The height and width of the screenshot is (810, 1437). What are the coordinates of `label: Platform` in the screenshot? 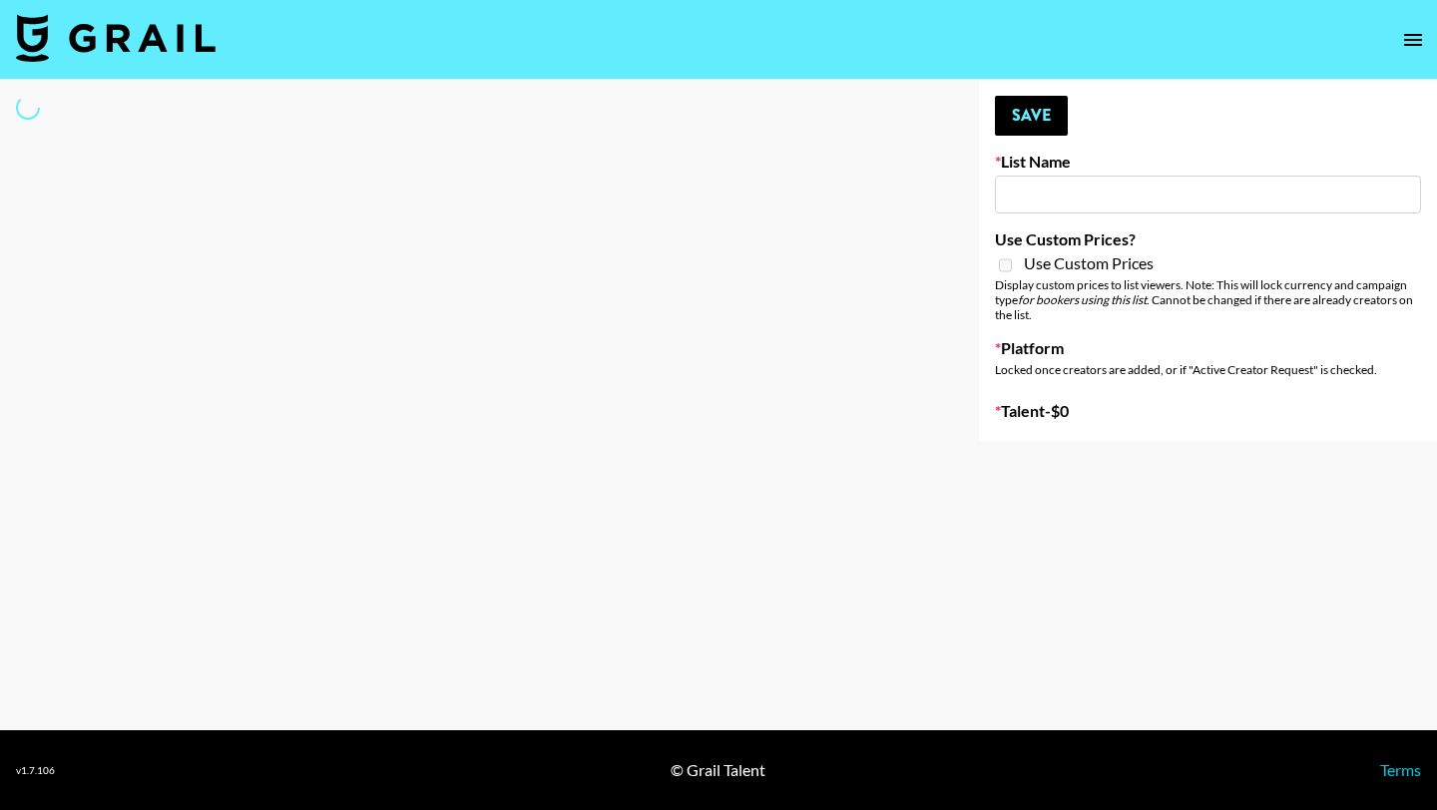 It's located at (1207, 348).